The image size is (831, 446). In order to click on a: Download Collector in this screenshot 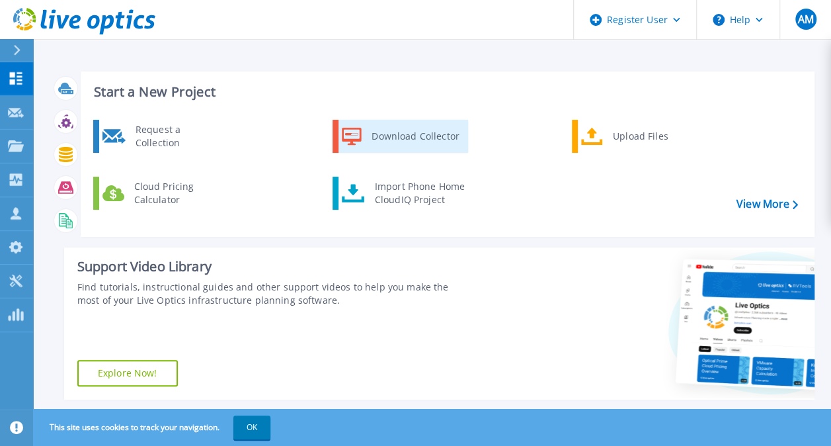, I will do `click(400, 136)`.